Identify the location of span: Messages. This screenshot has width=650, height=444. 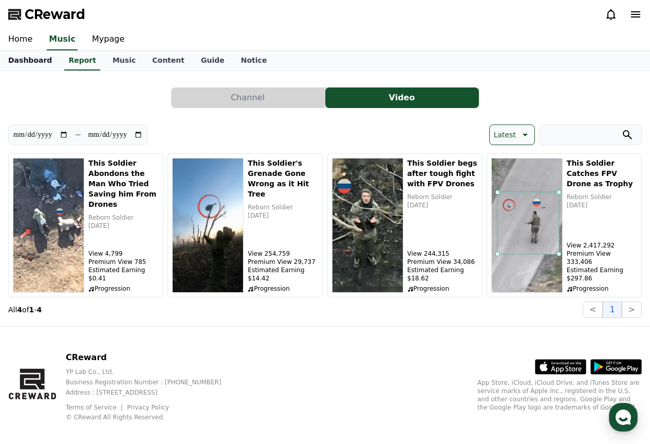
(100, 346).